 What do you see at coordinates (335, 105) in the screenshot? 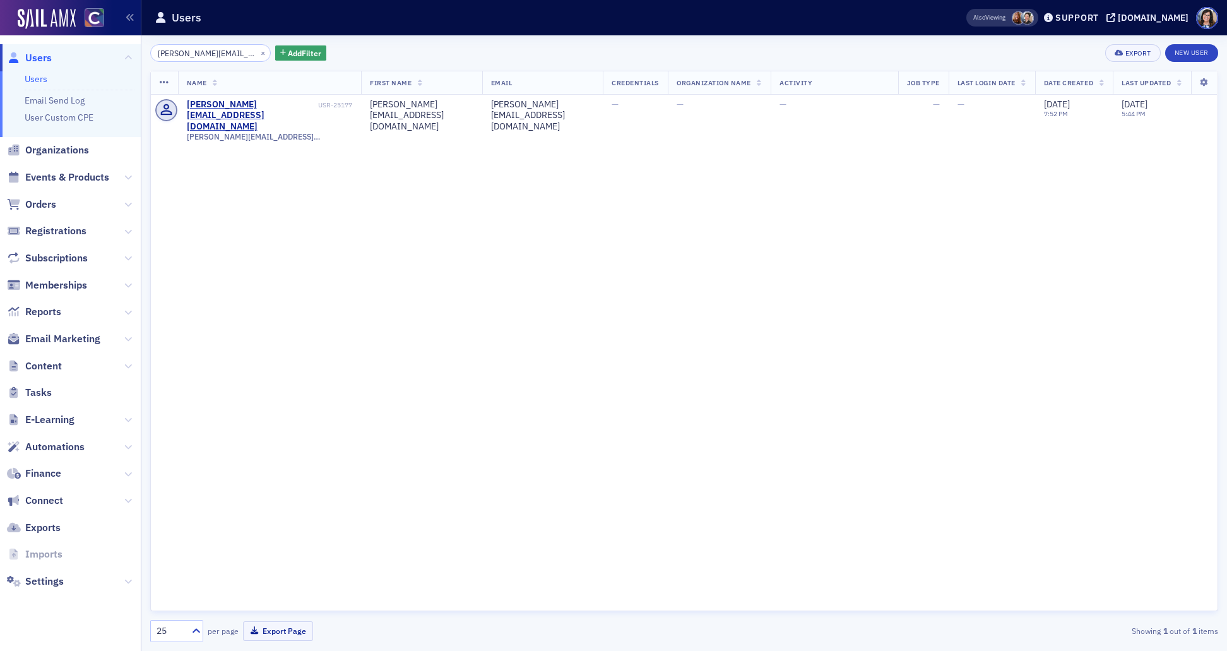
I see `div: USR-25177` at bounding box center [335, 105].